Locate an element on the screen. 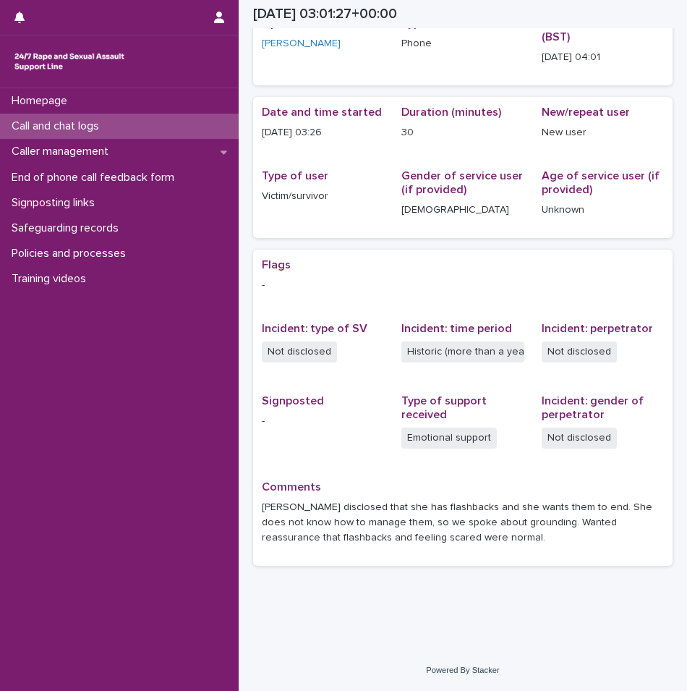  p: Homepage is located at coordinates (42, 101).